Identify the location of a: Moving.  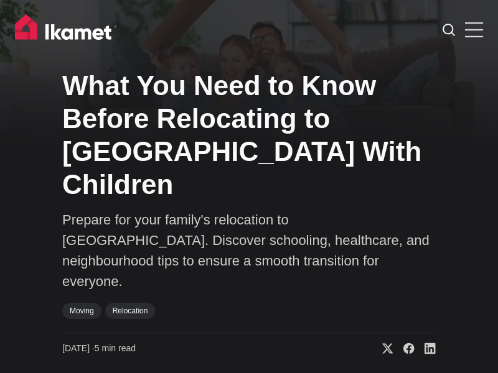
(82, 311).